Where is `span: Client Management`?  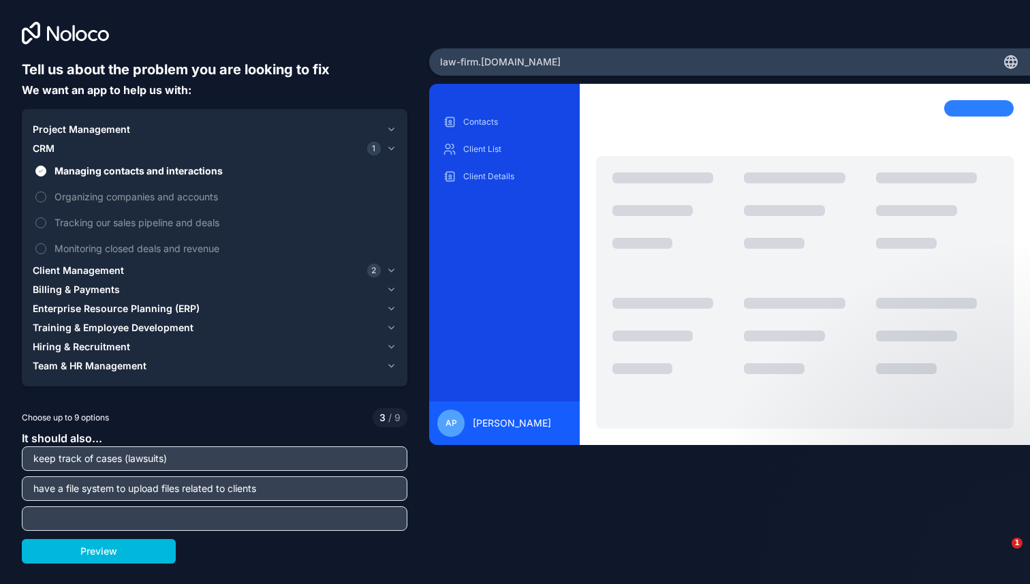 span: Client Management is located at coordinates (78, 270).